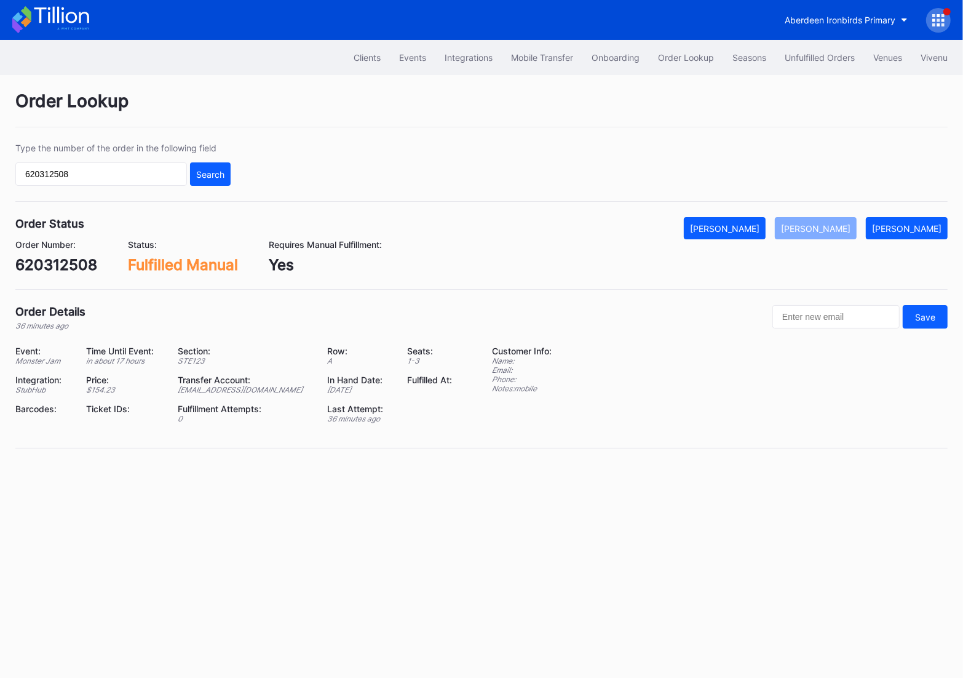 The width and height of the screenshot is (963, 678). I want to click on div: Integrations, so click(469, 57).